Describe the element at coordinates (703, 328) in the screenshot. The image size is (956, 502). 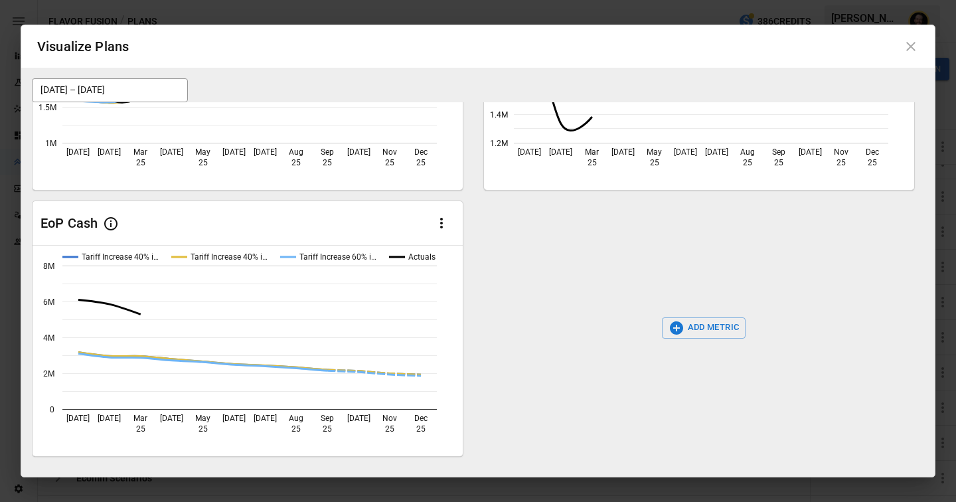
I see `button: ADD METRIC` at that location.